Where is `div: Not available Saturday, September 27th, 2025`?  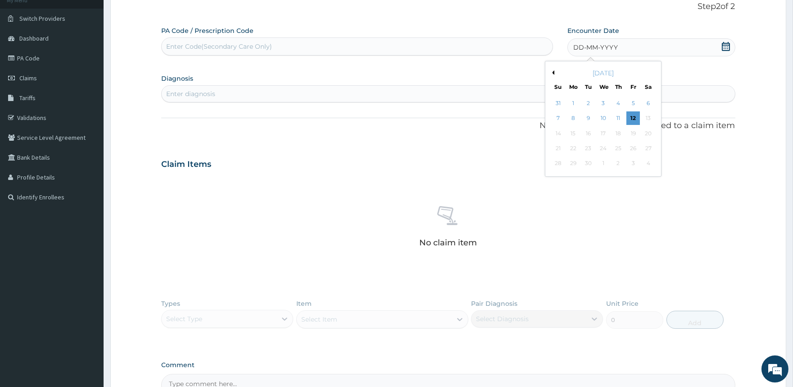 div: Not available Saturday, September 27th, 2025 is located at coordinates (648, 148).